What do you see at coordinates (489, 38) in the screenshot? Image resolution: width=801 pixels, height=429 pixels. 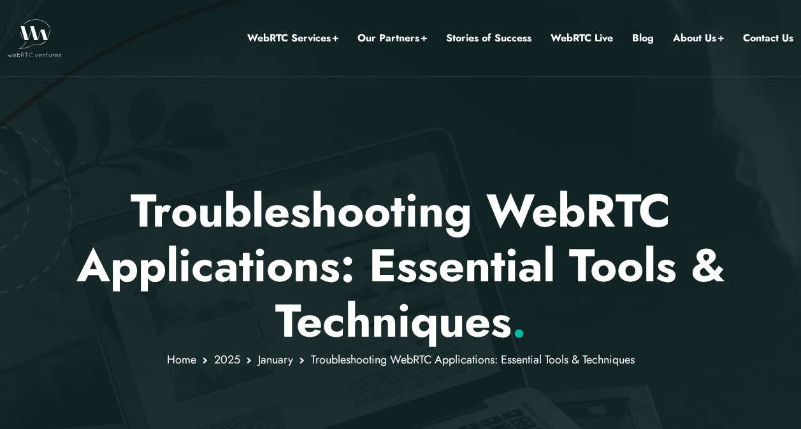 I see `a: Stories of Success` at bounding box center [489, 38].